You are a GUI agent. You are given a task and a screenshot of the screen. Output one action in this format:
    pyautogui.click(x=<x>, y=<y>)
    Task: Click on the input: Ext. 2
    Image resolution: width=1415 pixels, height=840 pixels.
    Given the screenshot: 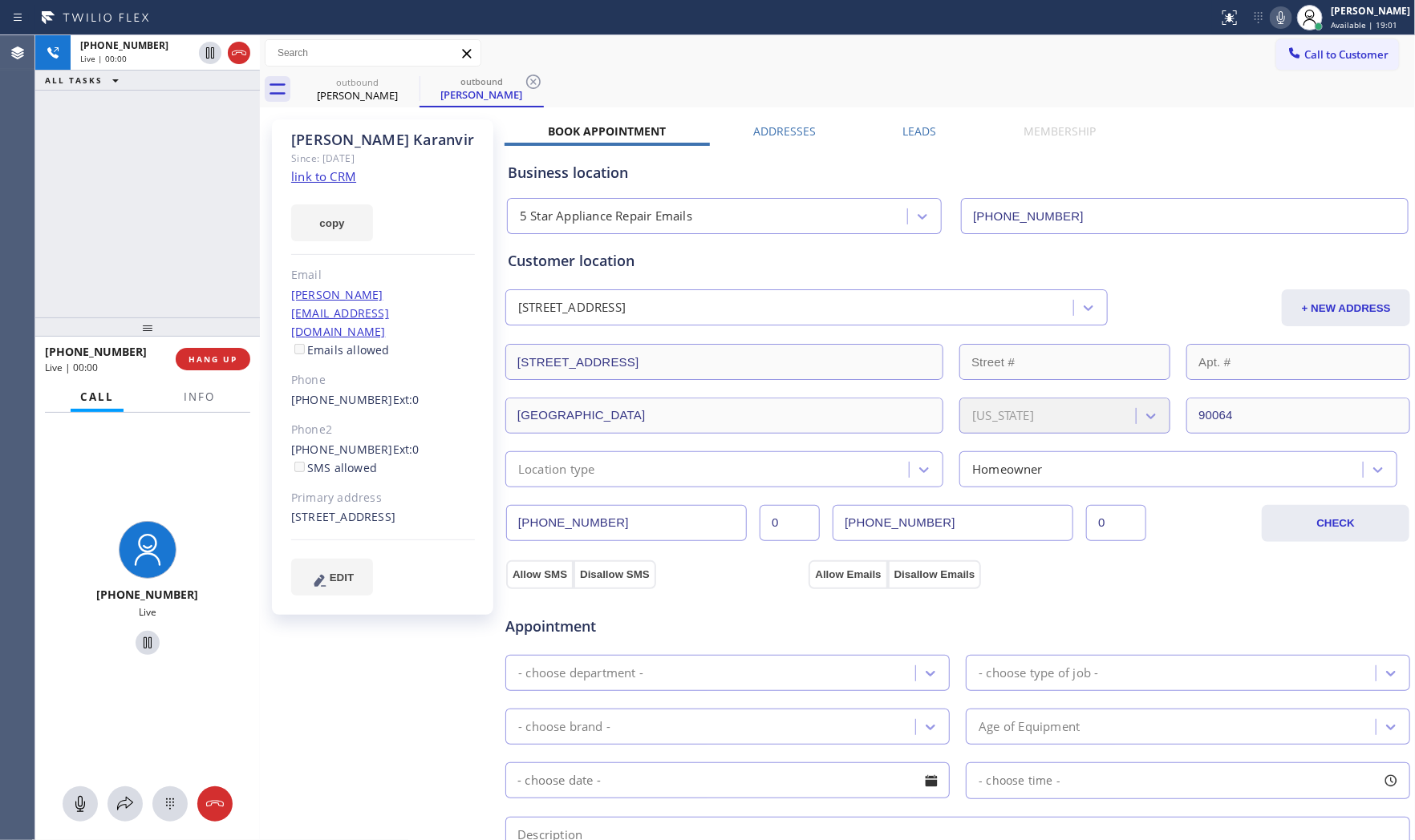 What is the action you would take?
    pyautogui.click(x=1115, y=523)
    